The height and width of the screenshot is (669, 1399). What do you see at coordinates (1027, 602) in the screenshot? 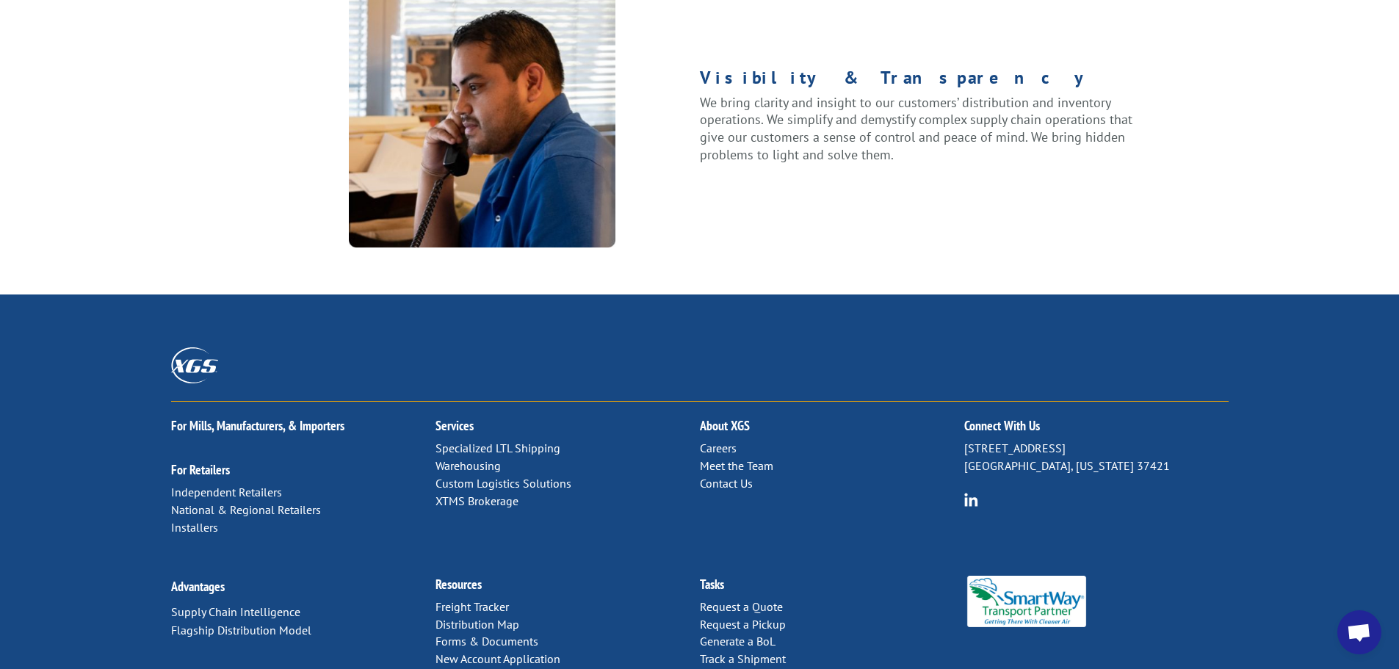
I see `img: Smartway_Logo` at bounding box center [1027, 602].